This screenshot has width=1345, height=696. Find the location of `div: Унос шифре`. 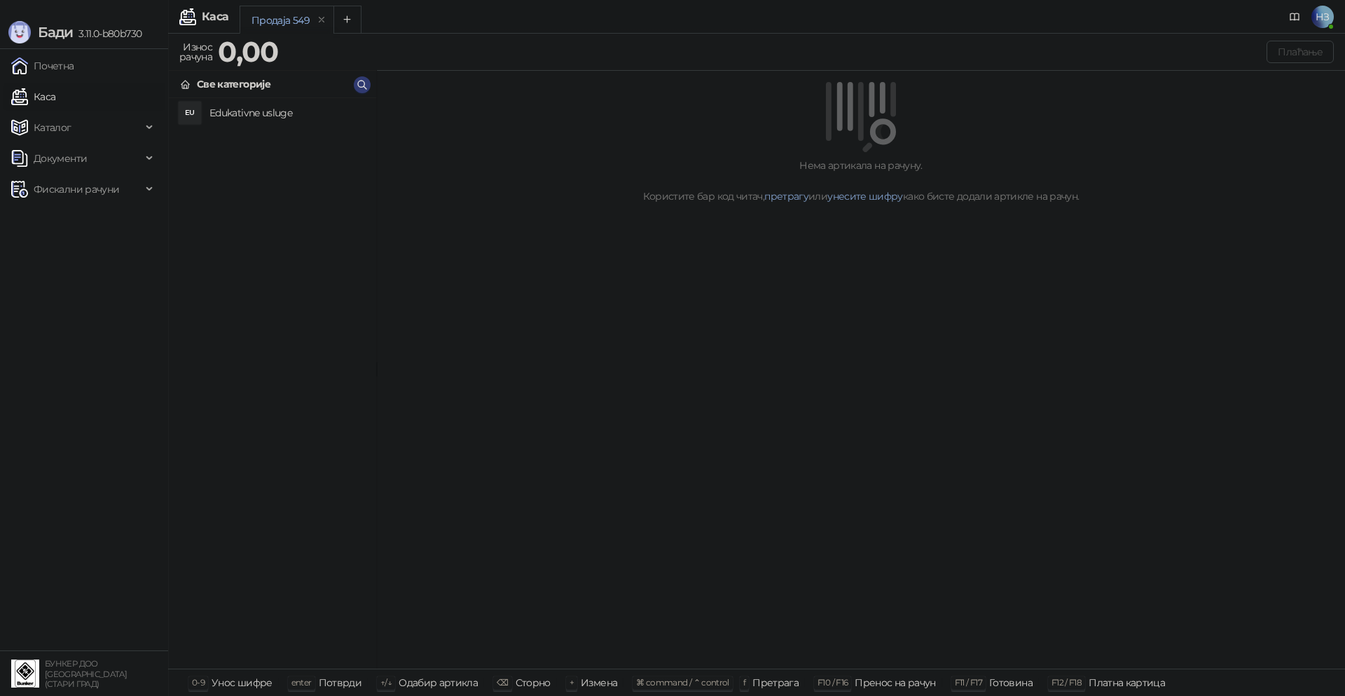

div: Унос шифре is located at coordinates (242, 682).